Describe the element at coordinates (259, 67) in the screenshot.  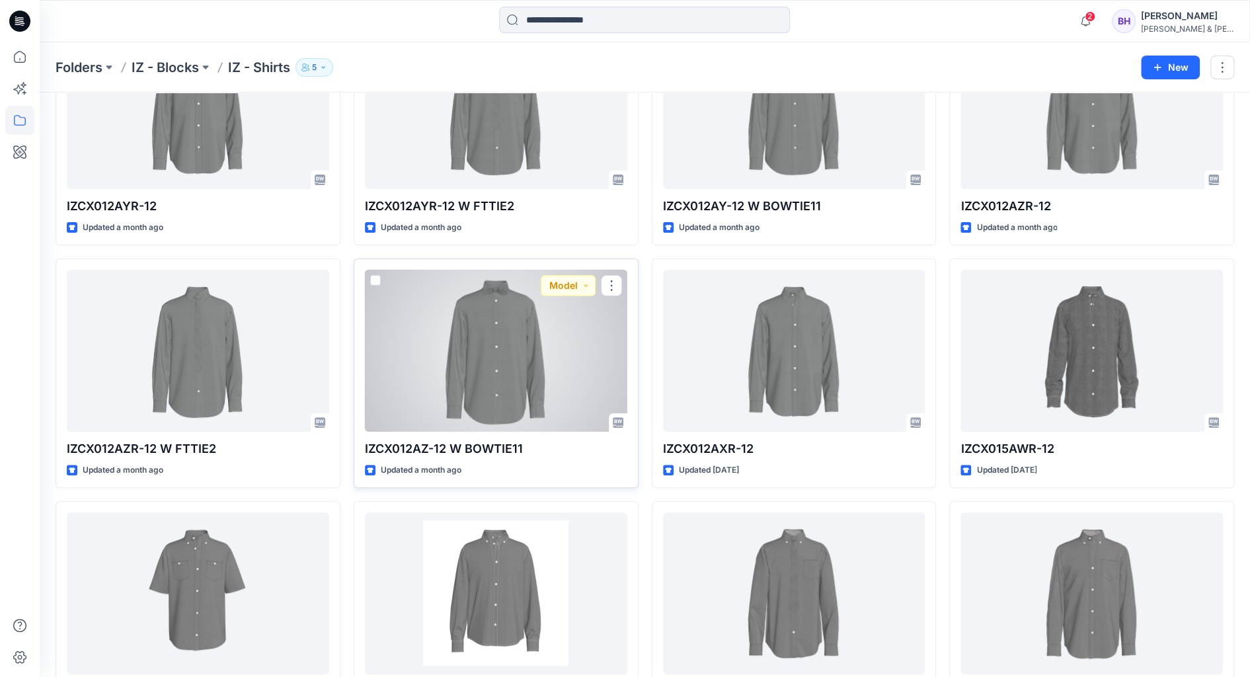
I see `p: IZ - Shirts` at that location.